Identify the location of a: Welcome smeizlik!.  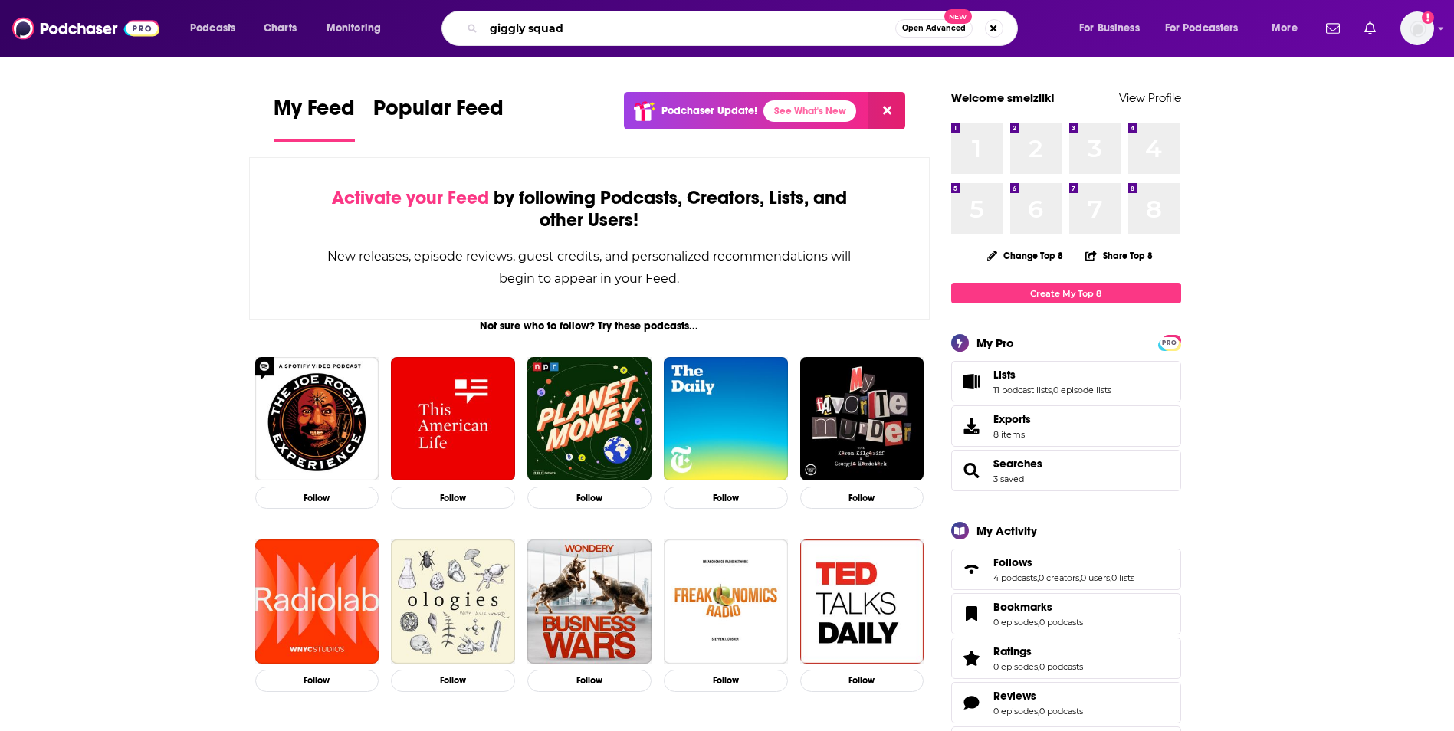
(1003, 97).